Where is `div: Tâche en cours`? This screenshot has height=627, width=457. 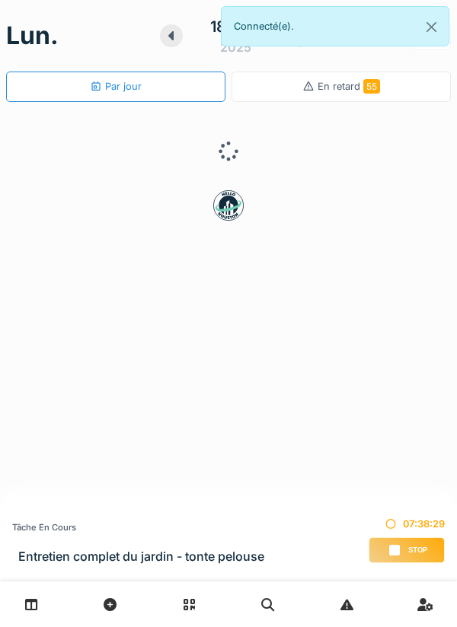
div: Tâche en cours is located at coordinates (138, 527).